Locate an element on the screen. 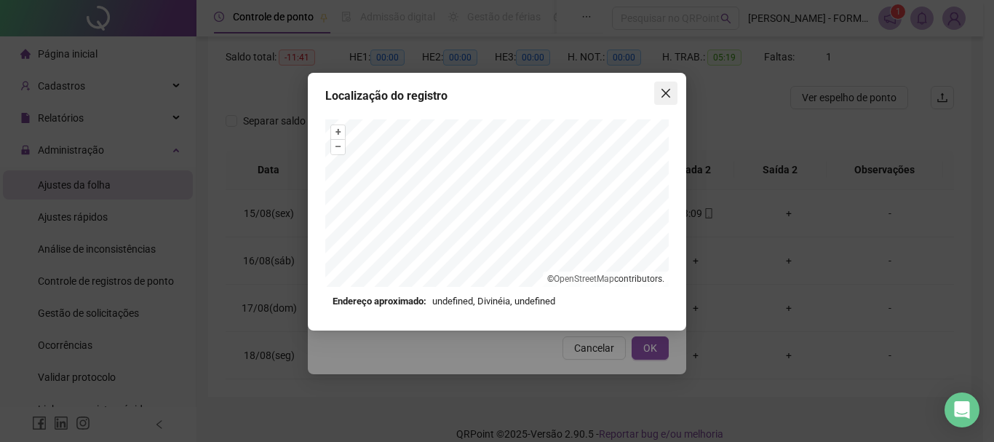  a: OpenStreetMap is located at coordinates (583, 279).